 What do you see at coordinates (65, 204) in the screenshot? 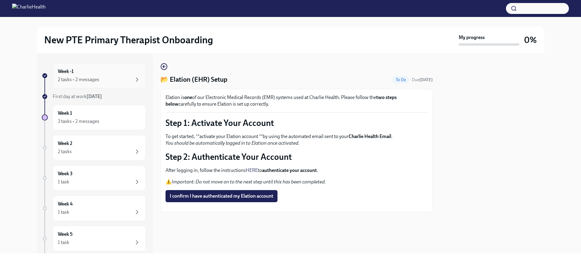
I see `h6: Week 4` at bounding box center [65, 204].